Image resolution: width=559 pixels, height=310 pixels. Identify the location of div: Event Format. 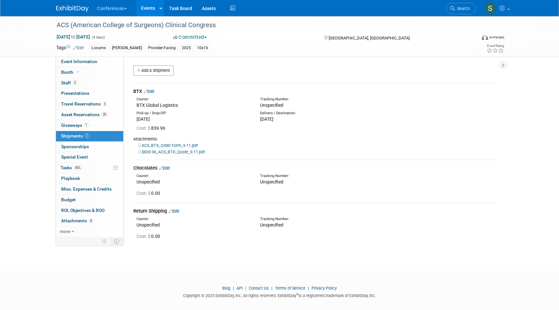
(471, 38).